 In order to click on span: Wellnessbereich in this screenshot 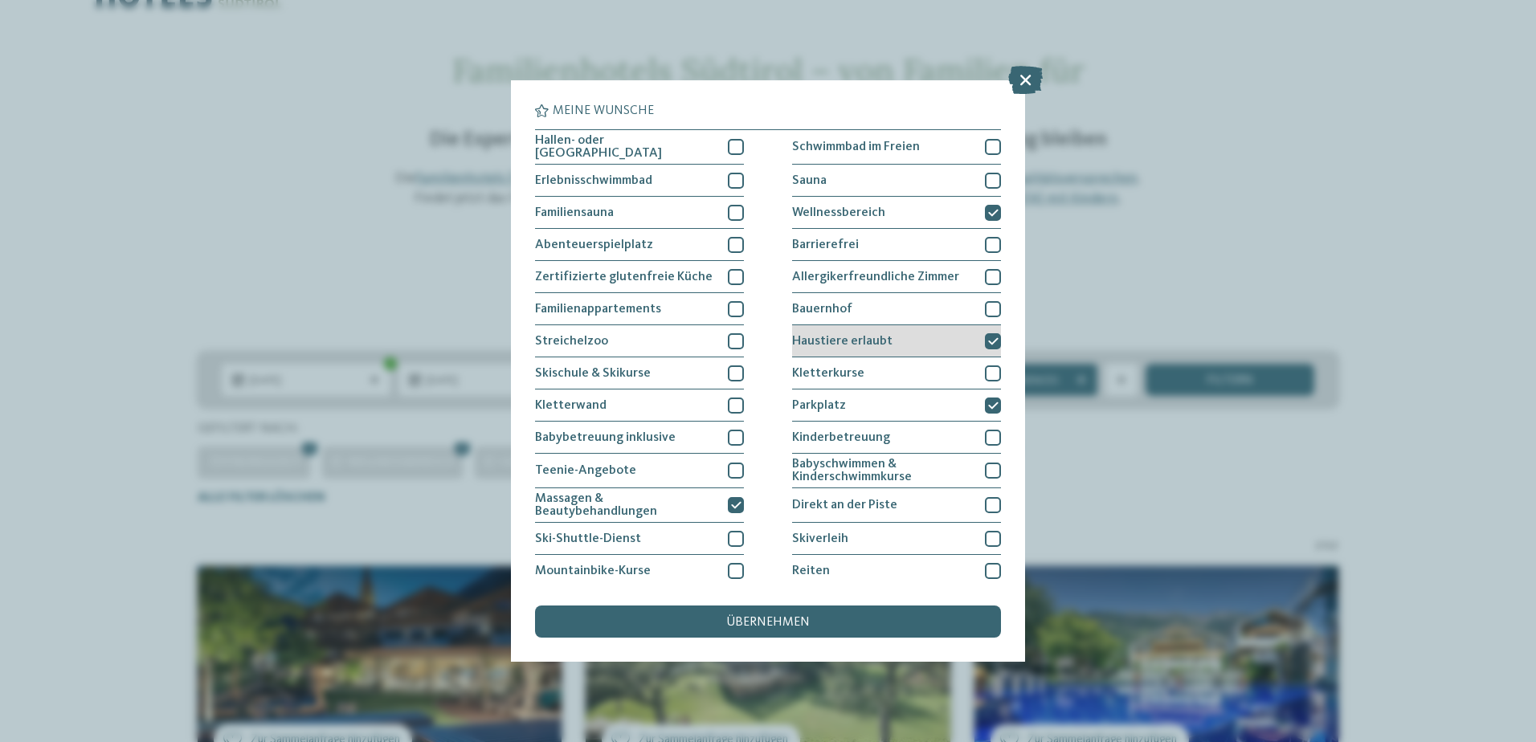, I will do `click(839, 213)`.